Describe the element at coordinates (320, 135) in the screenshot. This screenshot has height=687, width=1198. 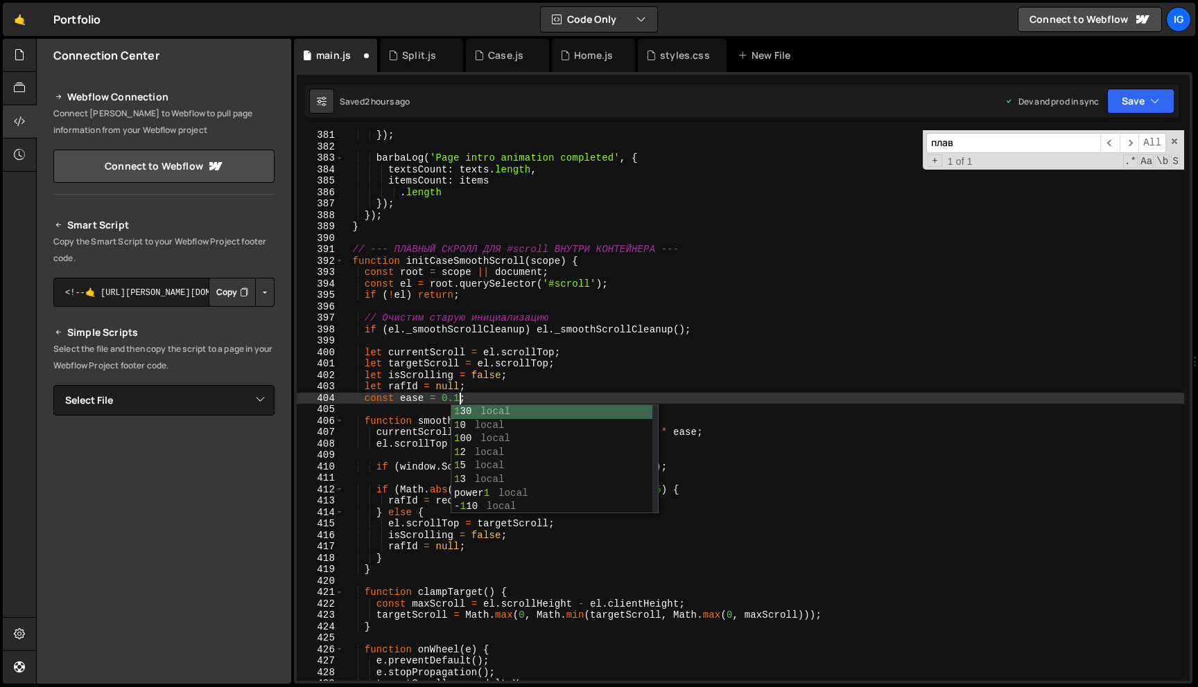
I see `div: 381` at that location.